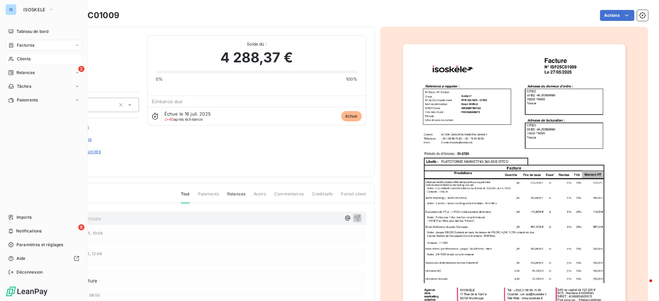 The image size is (659, 301). What do you see at coordinates (24, 217) in the screenshot?
I see `span: Imports` at bounding box center [24, 217].